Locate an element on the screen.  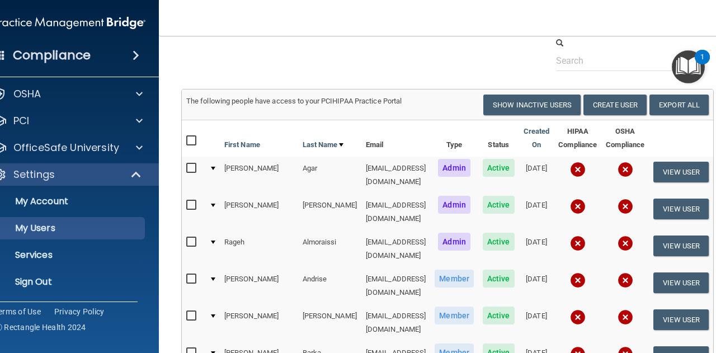
td: Almoraissi is located at coordinates (330, 249).